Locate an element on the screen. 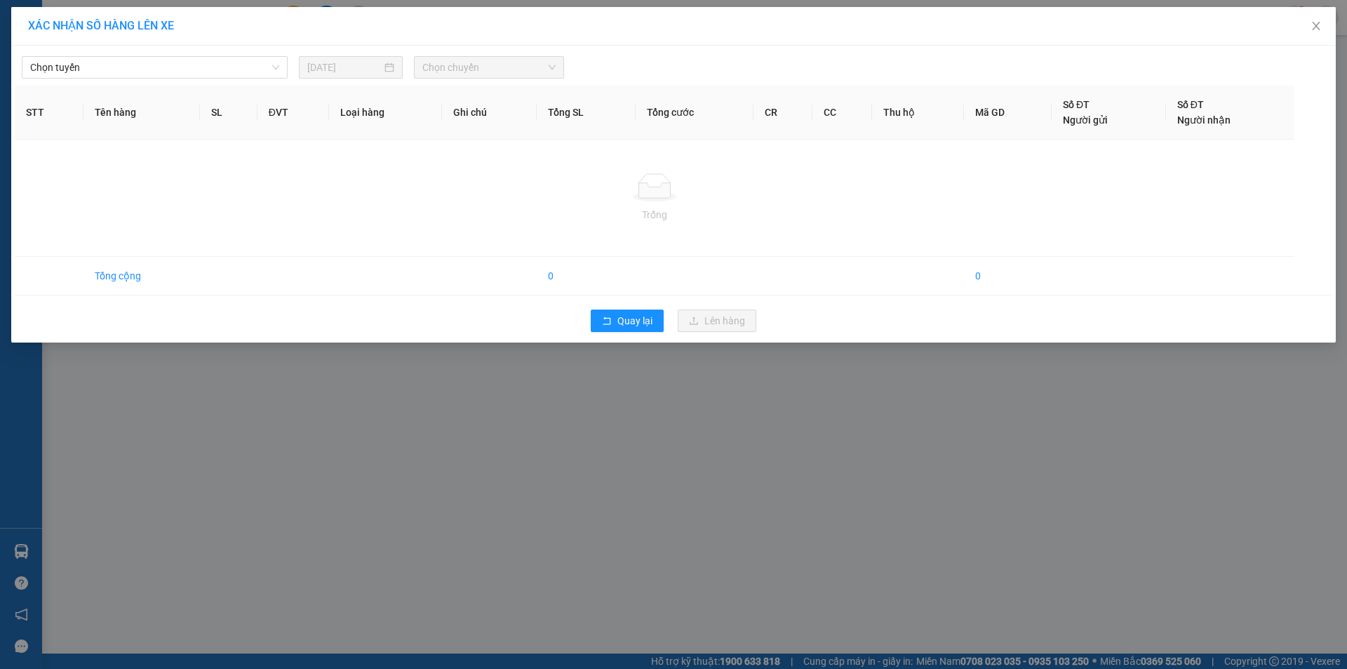 This screenshot has height=669, width=1347. span: rollback is located at coordinates (607, 321).